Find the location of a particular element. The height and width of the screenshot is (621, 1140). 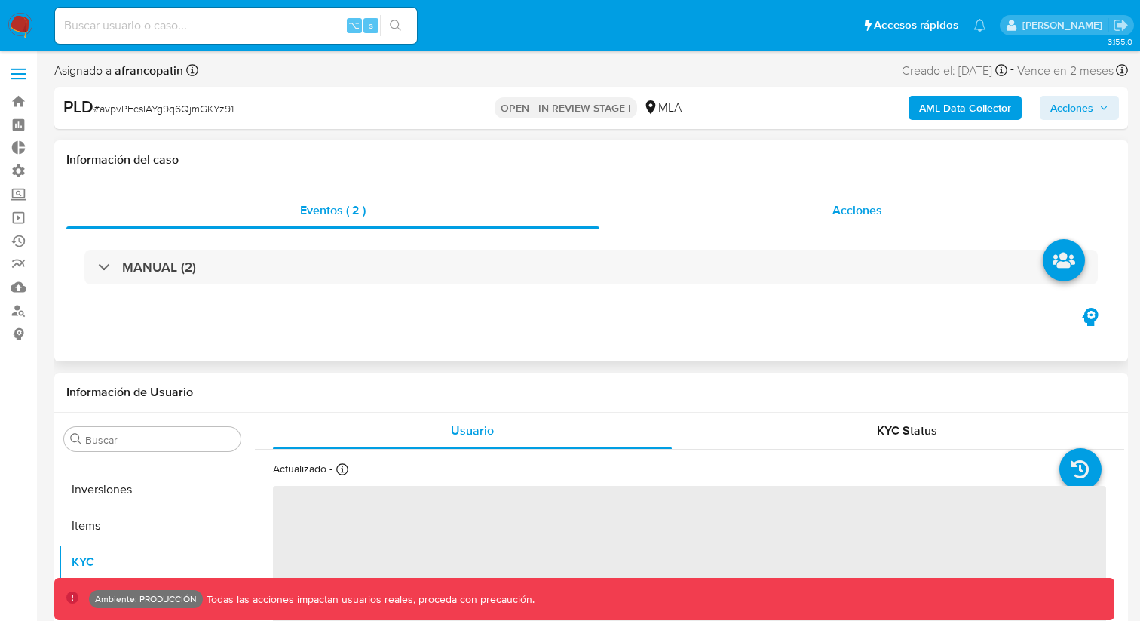

button: Buscar is located at coordinates (76, 439).